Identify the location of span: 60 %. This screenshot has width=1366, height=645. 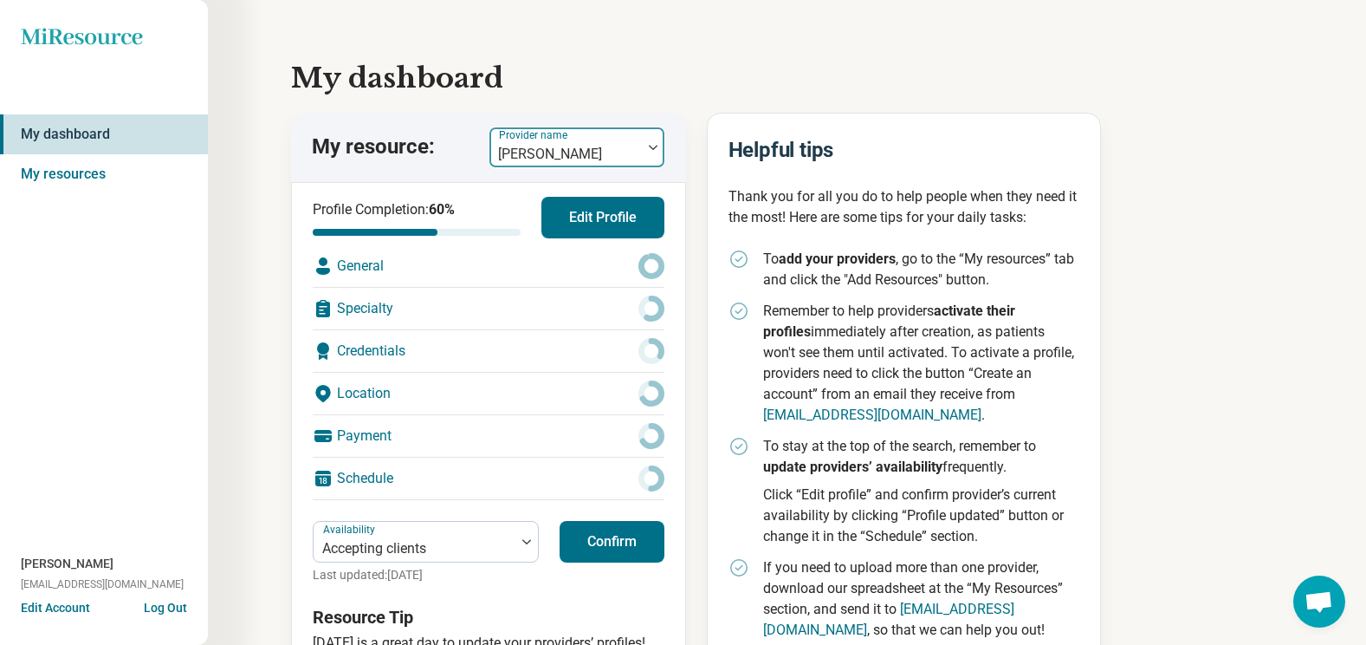
(442, 209).